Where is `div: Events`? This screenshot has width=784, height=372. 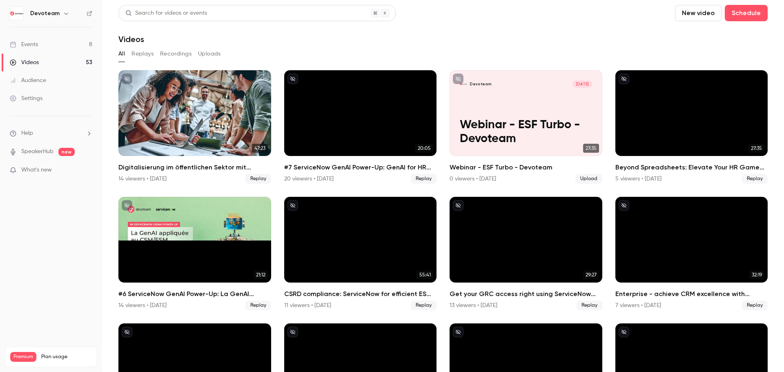 div: Events is located at coordinates (24, 44).